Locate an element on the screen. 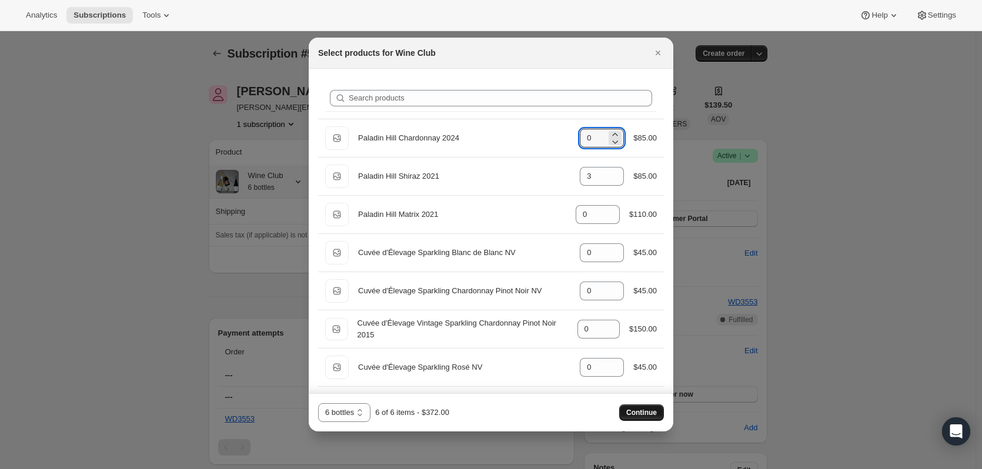 Image resolution: width=982 pixels, height=469 pixels. div: Cuvée d'Élevage Sparkling Chardonnay Pinot Noir NV is located at coordinates (464, 291).